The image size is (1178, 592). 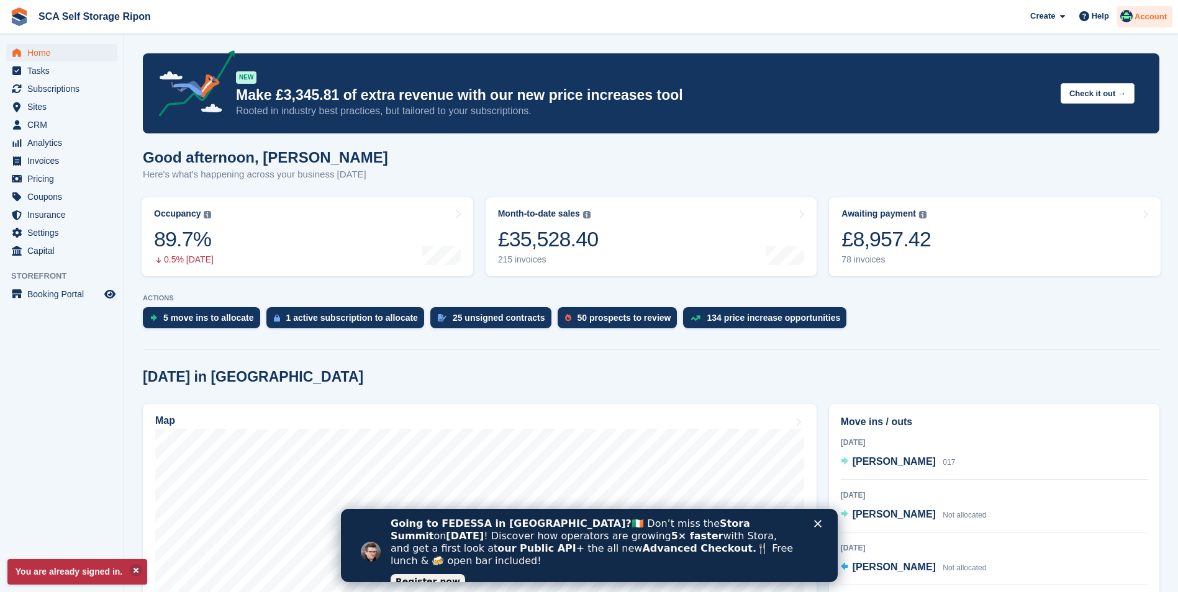 I want to click on div: 50 prospects to review, so click(x=624, y=318).